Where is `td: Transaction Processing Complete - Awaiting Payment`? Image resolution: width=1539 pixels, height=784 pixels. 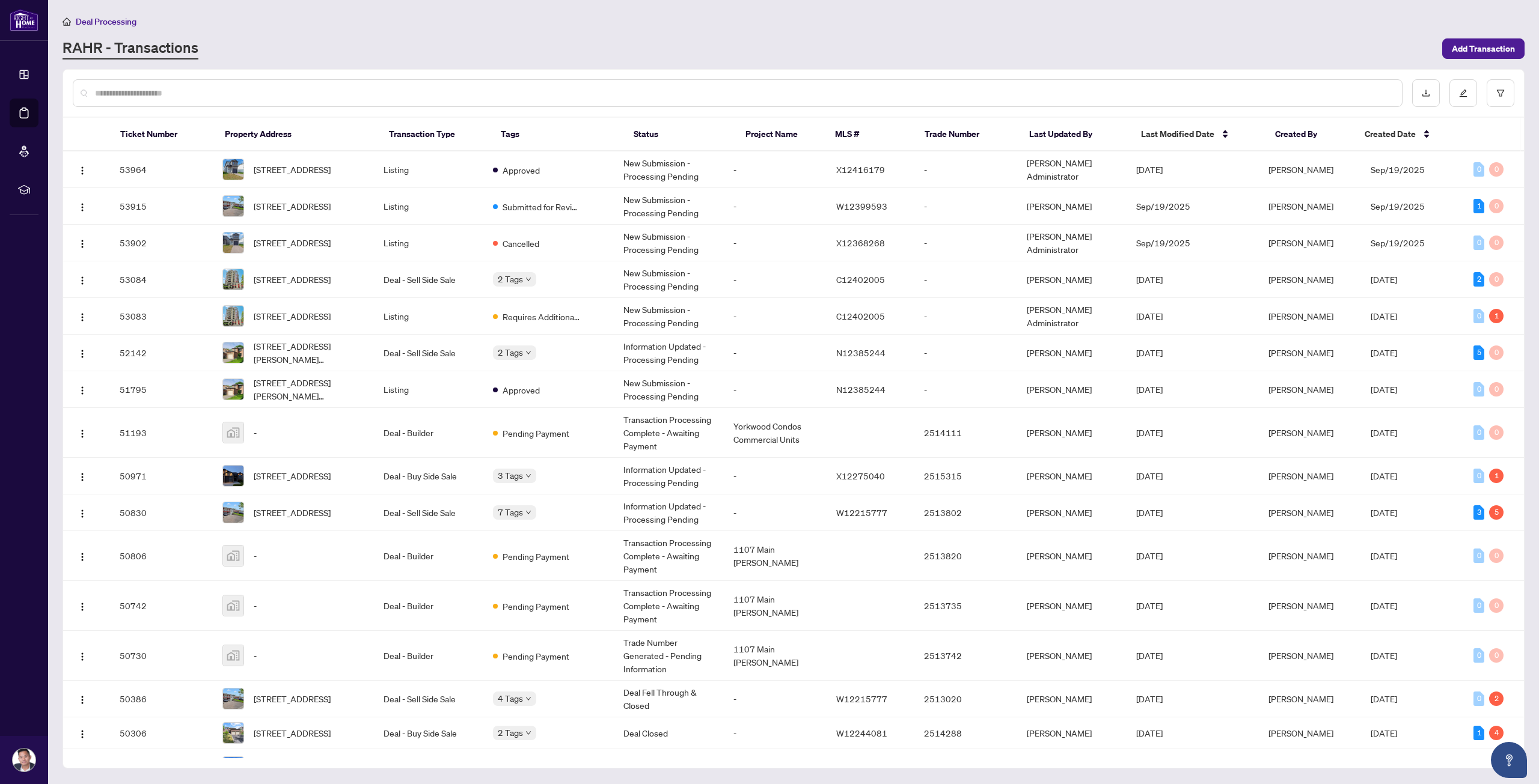 td: Transaction Processing Complete - Awaiting Payment is located at coordinates (669, 555).